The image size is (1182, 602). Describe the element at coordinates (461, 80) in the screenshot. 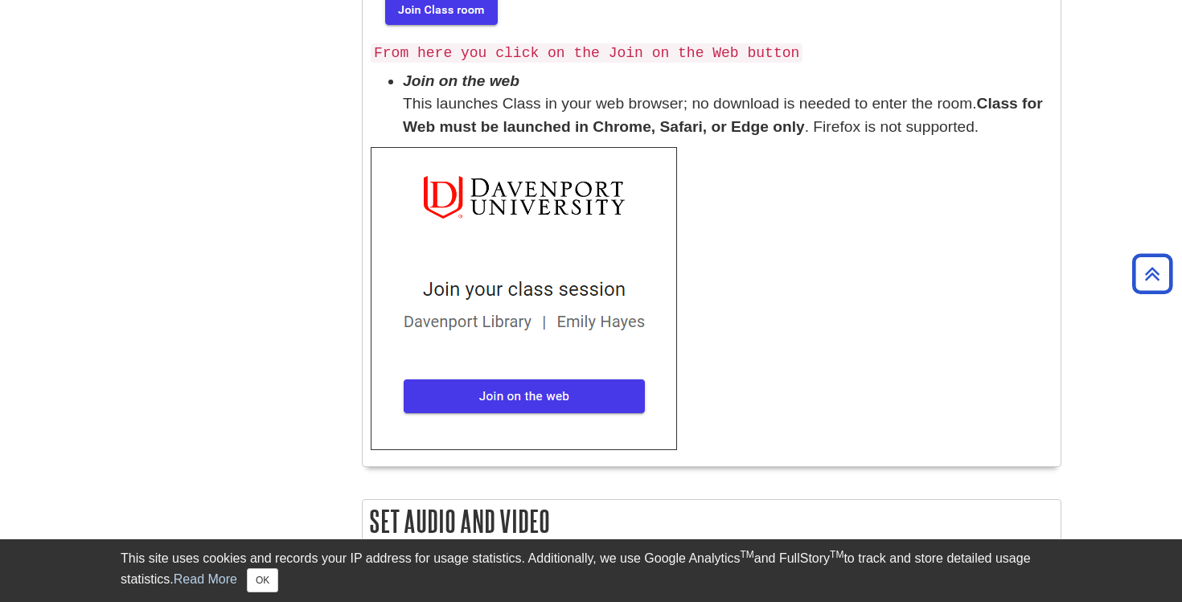

I see `em: Join on the web` at that location.